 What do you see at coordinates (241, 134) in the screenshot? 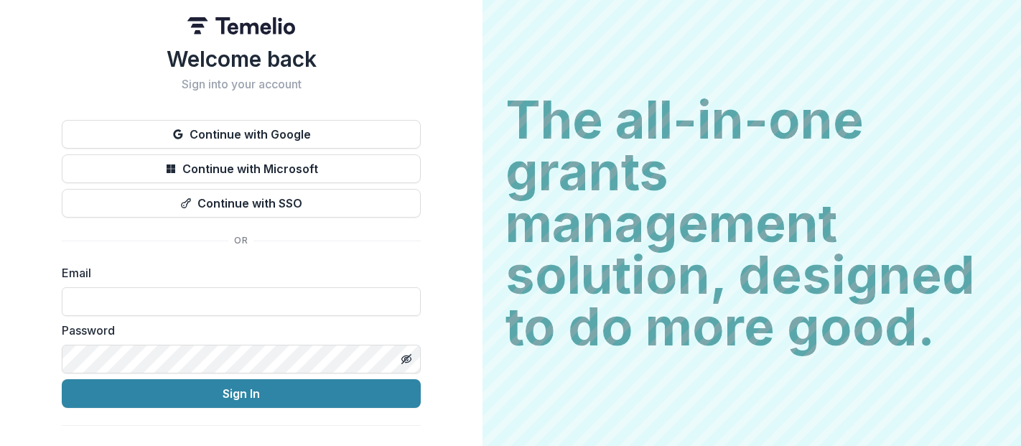
I see `button: Continue with Google` at bounding box center [241, 134].